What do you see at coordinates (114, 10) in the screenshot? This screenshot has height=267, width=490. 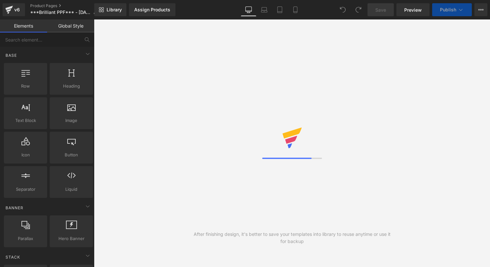 I see `span: Library` at bounding box center [114, 10].